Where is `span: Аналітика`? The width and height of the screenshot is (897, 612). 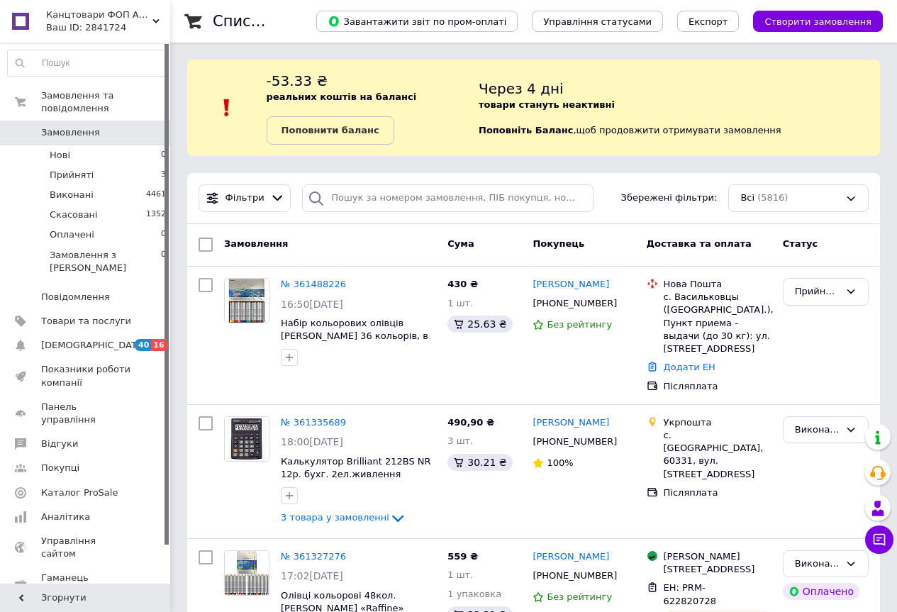
span: Аналітика is located at coordinates (65, 517).